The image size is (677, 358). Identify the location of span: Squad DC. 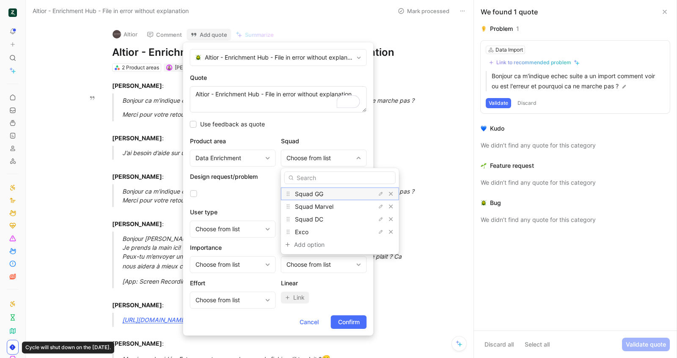
(309, 219).